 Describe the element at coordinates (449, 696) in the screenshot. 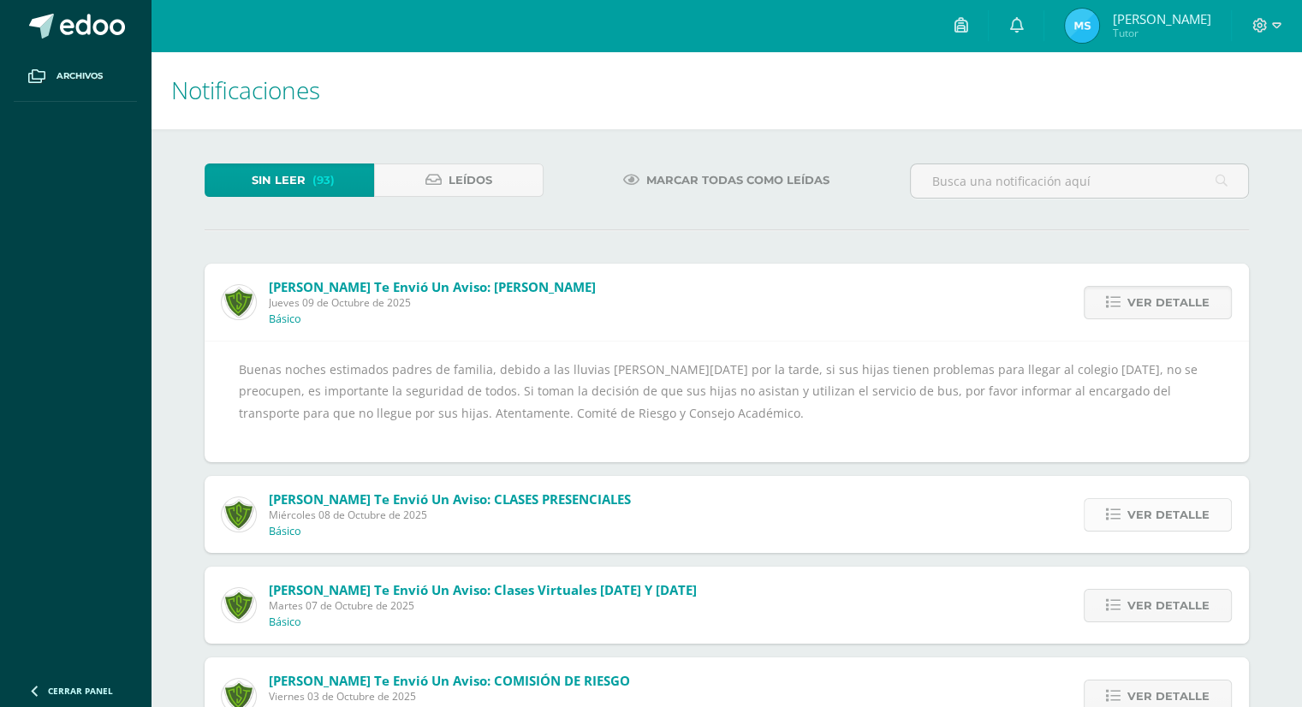

I see `span: Viernes 03 de Octubre de 2025` at that location.